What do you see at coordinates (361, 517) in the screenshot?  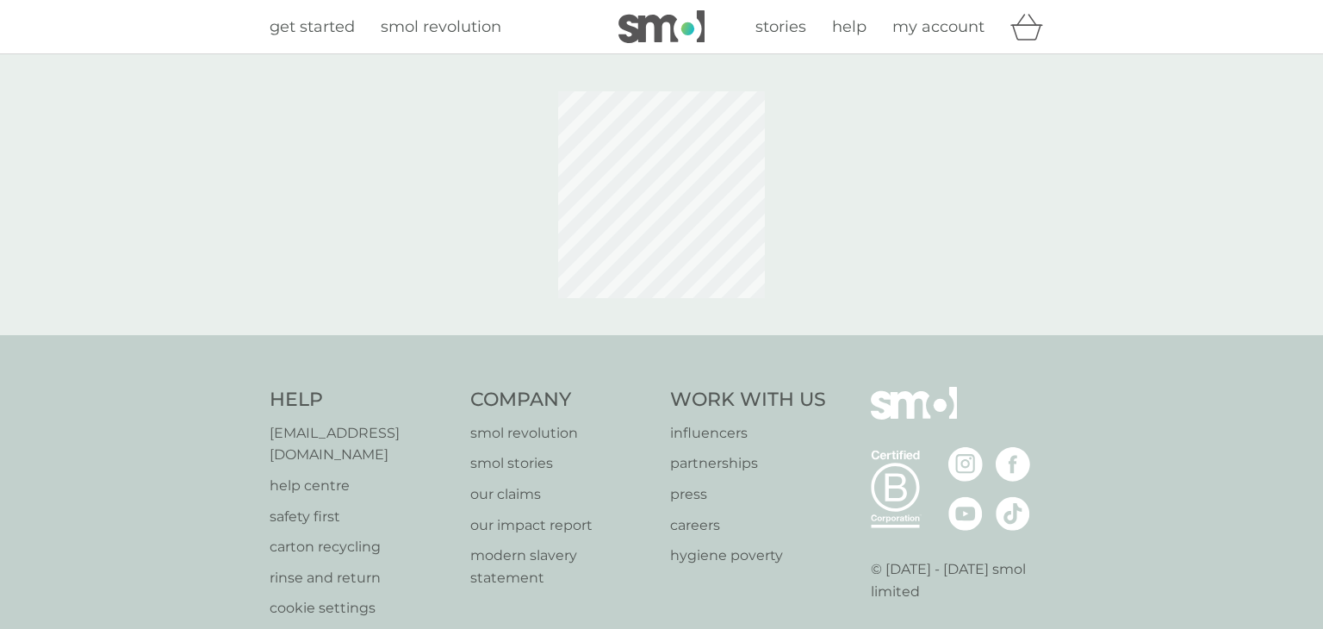 I see `p: safety first` at bounding box center [361, 517].